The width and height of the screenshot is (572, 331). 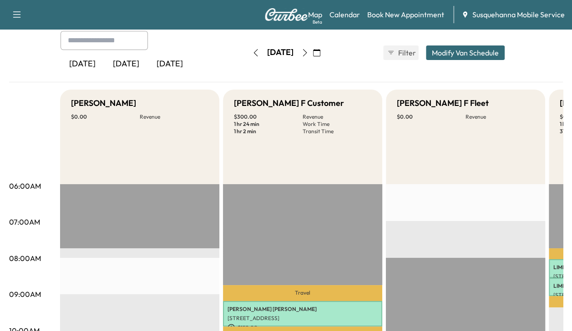 What do you see at coordinates (317, 22) in the screenshot?
I see `div: Beta` at bounding box center [317, 22].